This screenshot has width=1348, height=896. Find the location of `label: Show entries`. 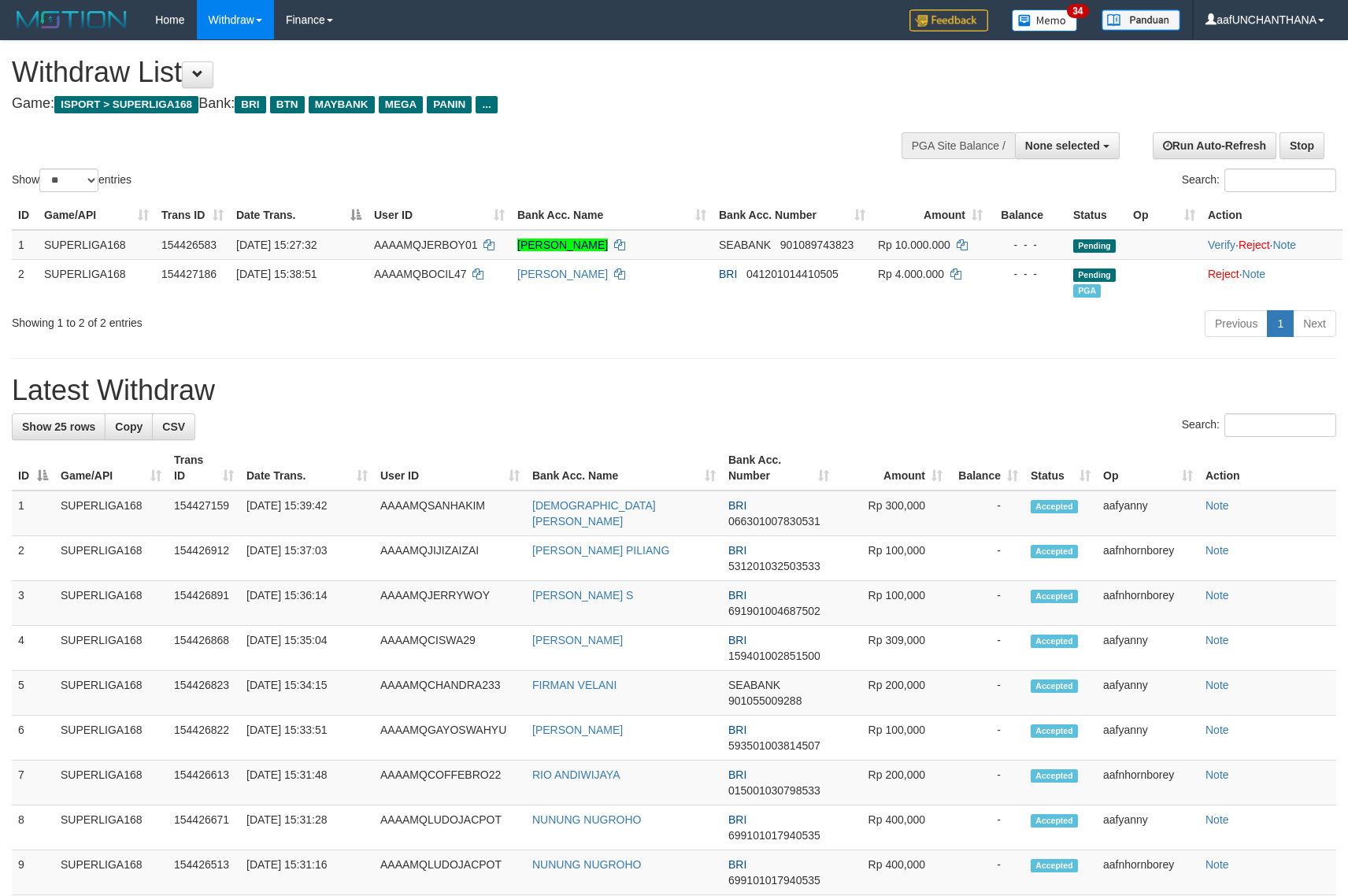

label: Show entries is located at coordinates (72, 181).